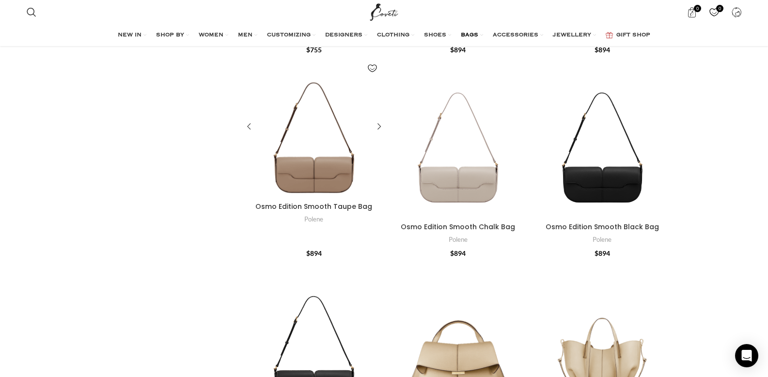 The image size is (768, 377). I want to click on img: GiftBag, so click(609, 35).